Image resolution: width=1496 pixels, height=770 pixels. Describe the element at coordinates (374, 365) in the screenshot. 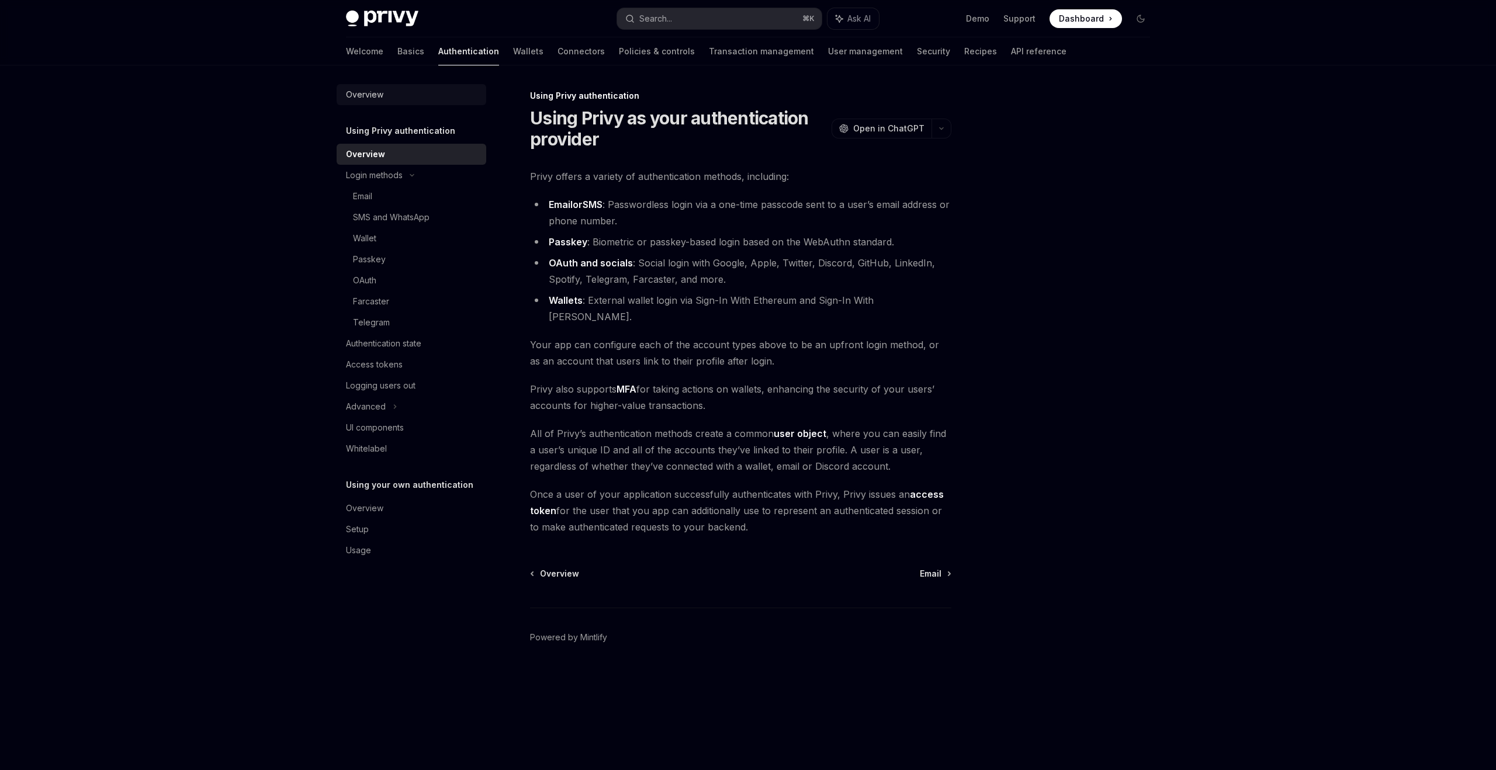

I see `div: Access tokens` at that location.